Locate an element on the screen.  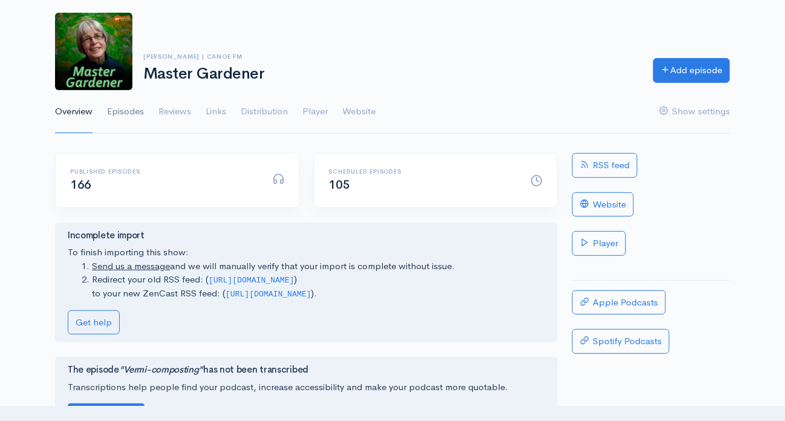
a: Spotify Podcasts is located at coordinates (621, 341).